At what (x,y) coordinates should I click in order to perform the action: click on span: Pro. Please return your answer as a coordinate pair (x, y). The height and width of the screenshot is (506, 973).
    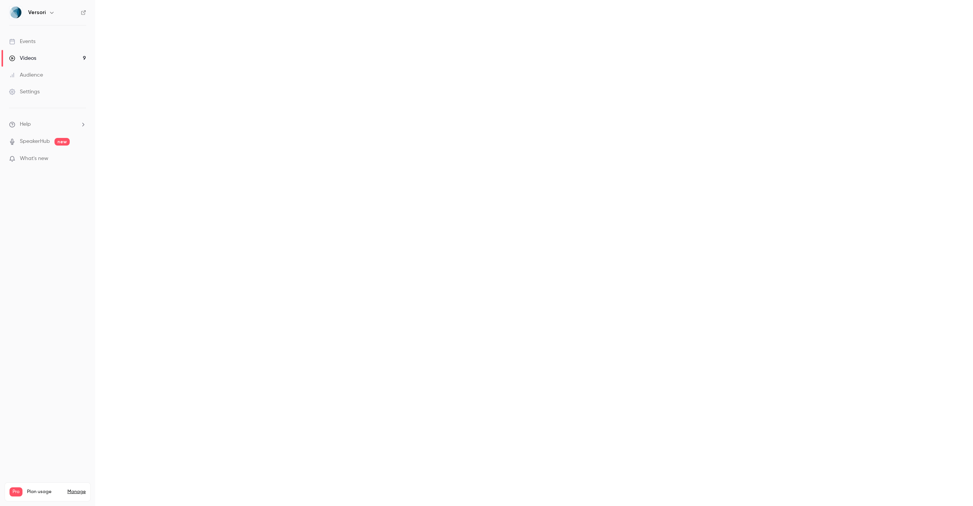
    Looking at the image, I should click on (16, 492).